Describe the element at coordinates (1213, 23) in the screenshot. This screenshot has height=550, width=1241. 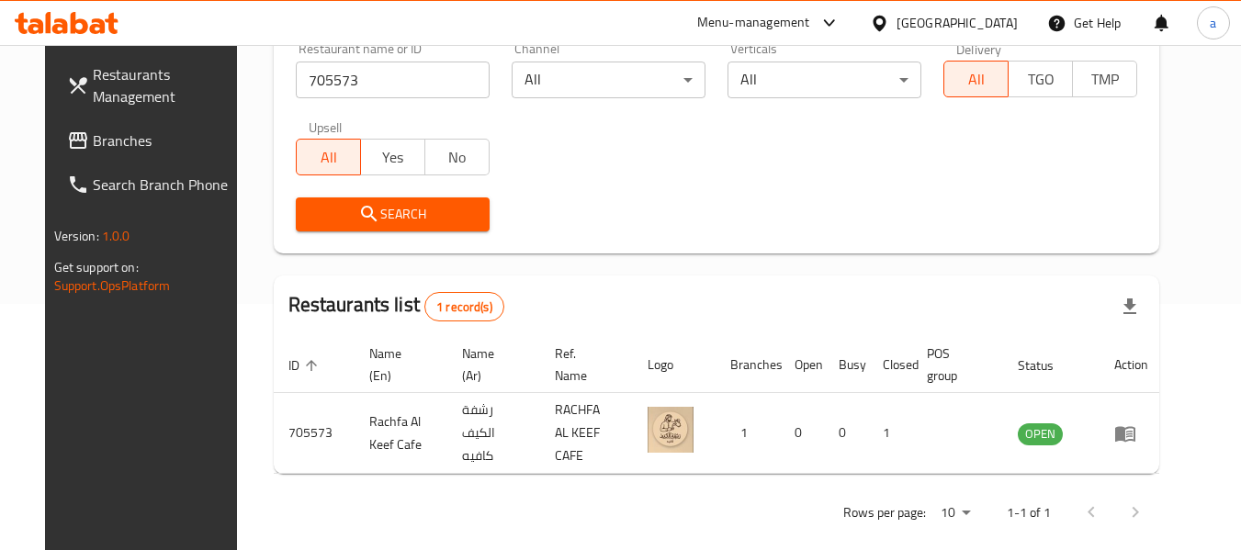
I see `span: a` at that location.